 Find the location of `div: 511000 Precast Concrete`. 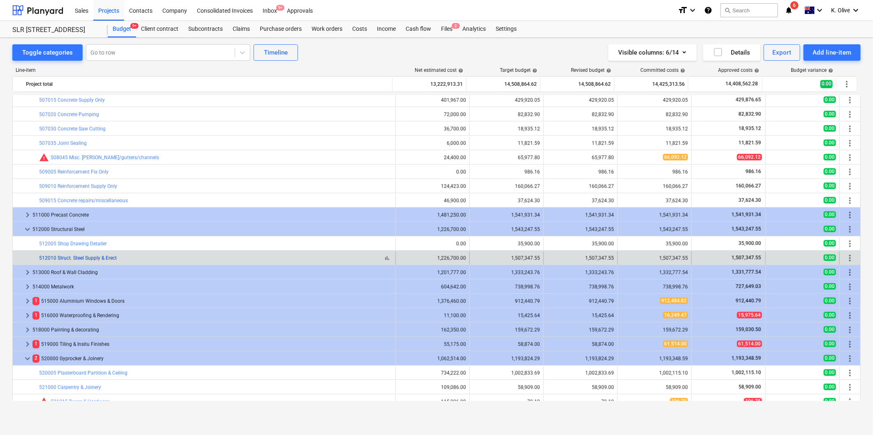

div: 511000 Precast Concrete is located at coordinates (212, 215).